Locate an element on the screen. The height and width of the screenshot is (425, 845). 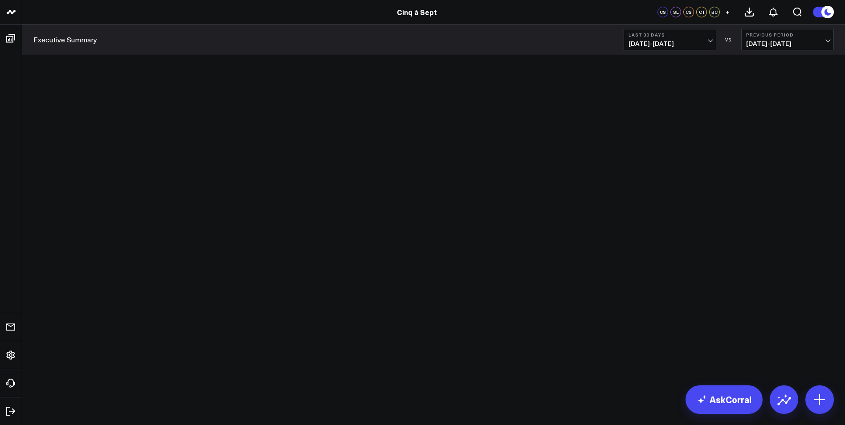
div: VS is located at coordinates (729, 40).